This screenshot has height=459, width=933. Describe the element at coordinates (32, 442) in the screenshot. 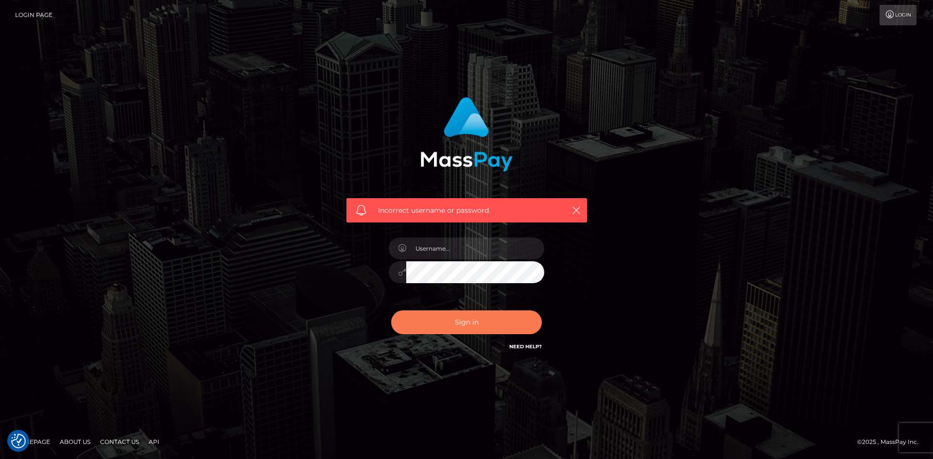

I see `a: Homepage` at that location.